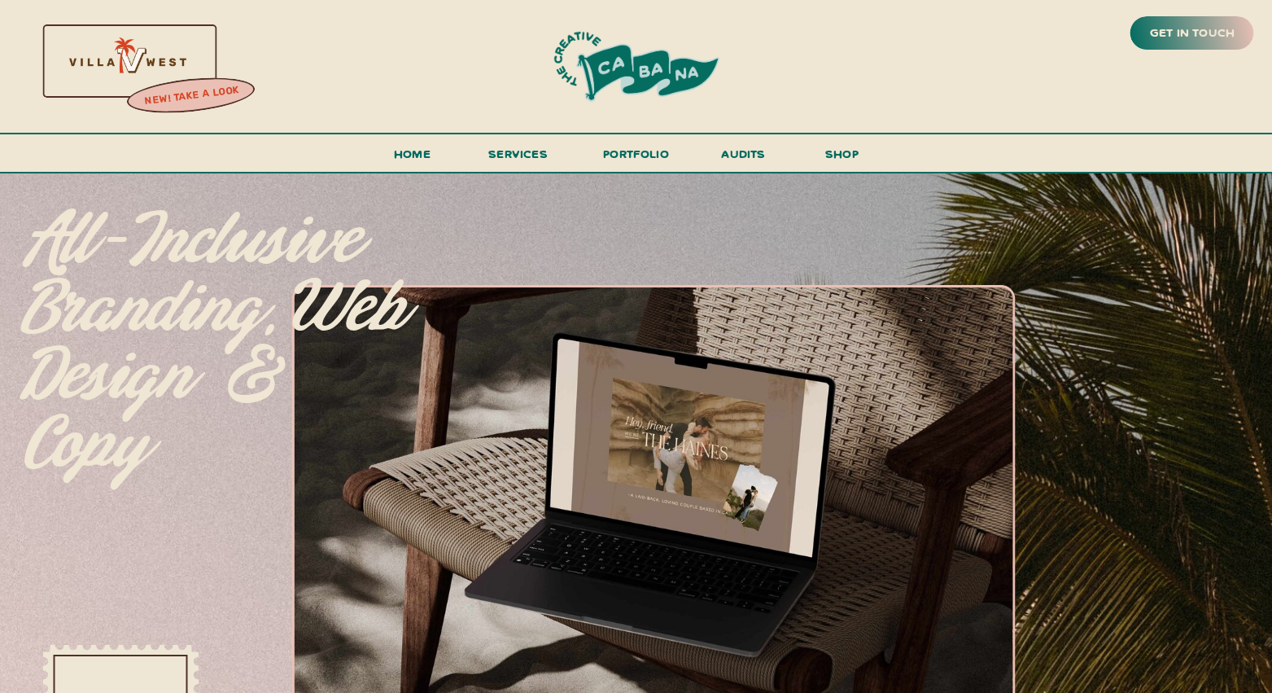  What do you see at coordinates (413, 158) in the screenshot?
I see `h3: Home` at bounding box center [413, 158].